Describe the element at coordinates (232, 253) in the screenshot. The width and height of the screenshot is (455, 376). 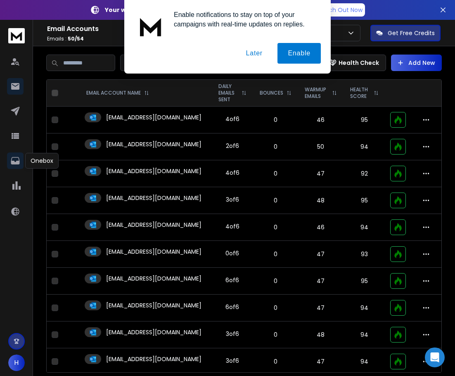
I see `div: 0 of 6` at that location.